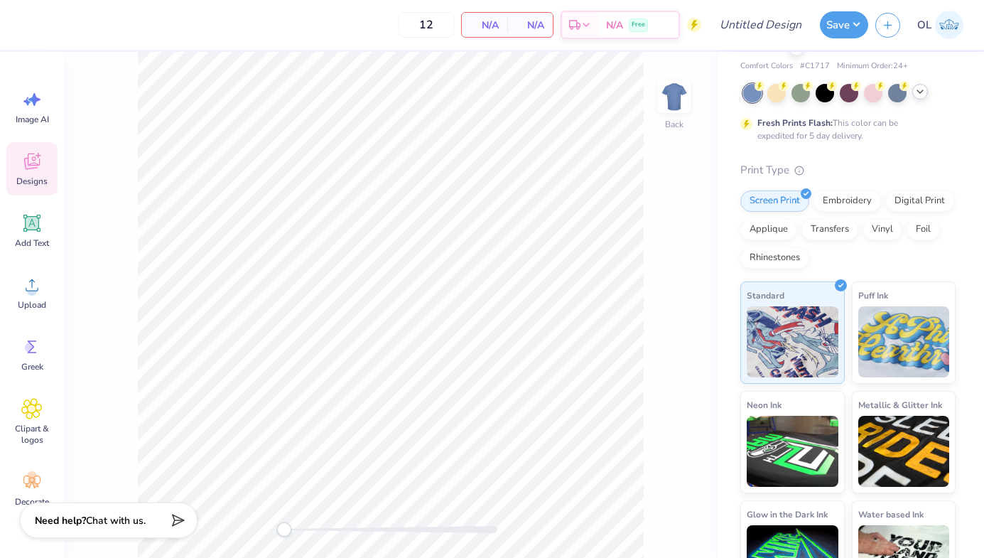 This screenshot has height=558, width=984. I want to click on div: Transfers, so click(830, 230).